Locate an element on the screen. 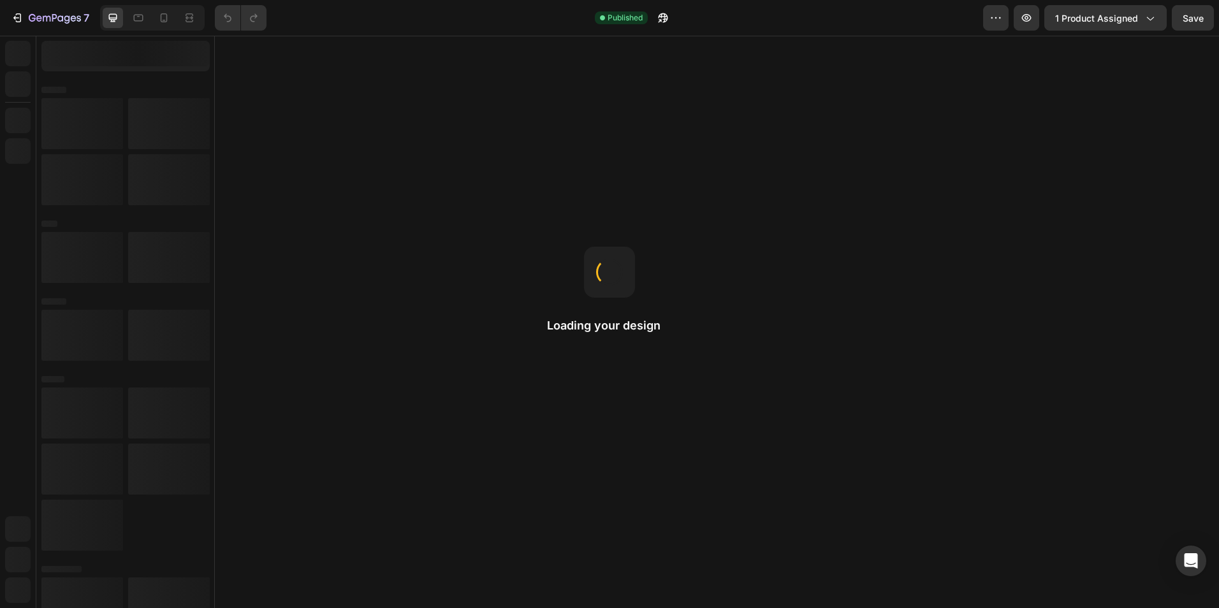  h2: Loading your design is located at coordinates (609, 326).